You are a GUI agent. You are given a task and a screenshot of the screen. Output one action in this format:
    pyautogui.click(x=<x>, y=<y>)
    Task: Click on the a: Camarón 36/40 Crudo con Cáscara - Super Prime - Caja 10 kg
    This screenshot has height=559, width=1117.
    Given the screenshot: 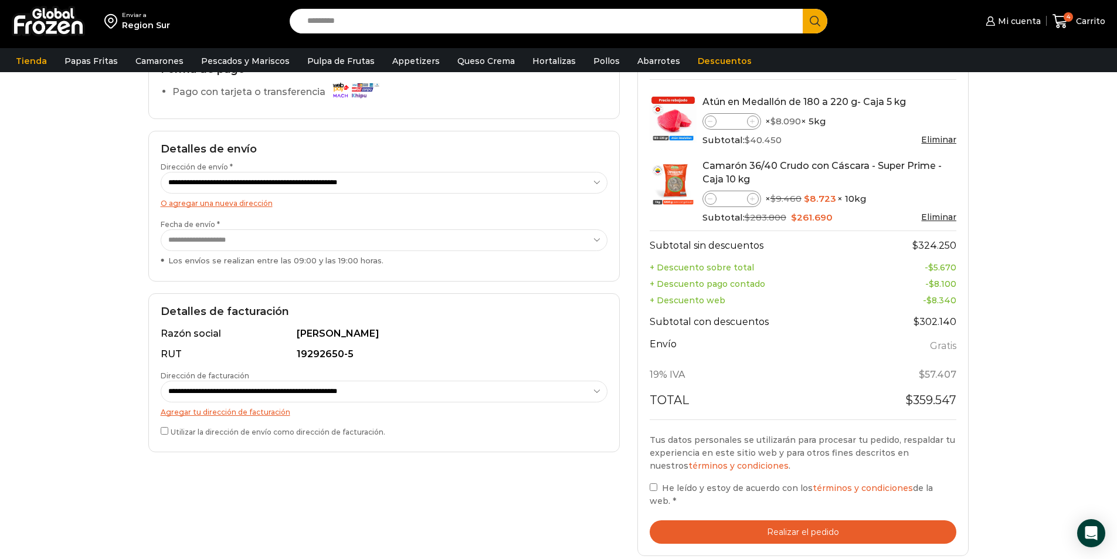 What is the action you would take?
    pyautogui.click(x=822, y=172)
    